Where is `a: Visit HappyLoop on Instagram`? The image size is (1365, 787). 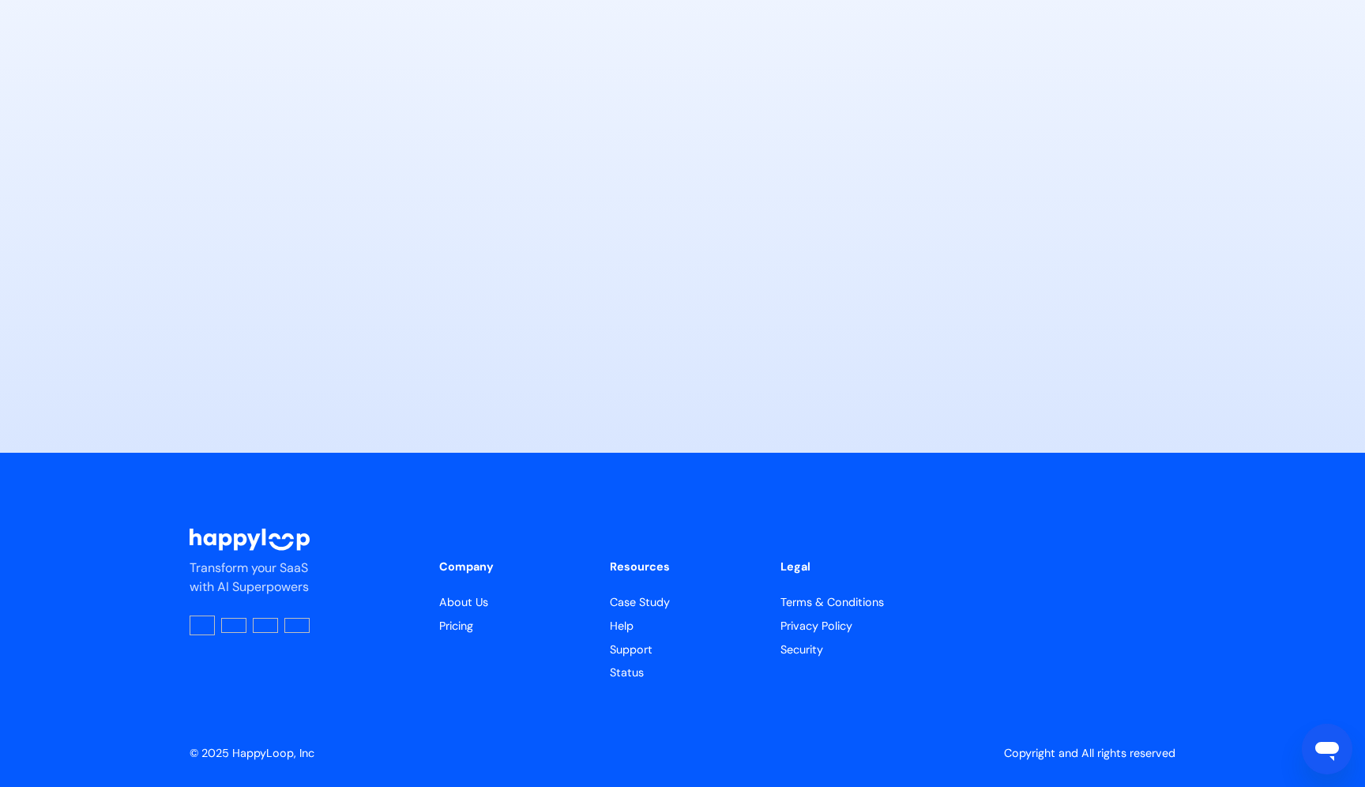 a: Visit HappyLoop on Instagram is located at coordinates (265, 629).